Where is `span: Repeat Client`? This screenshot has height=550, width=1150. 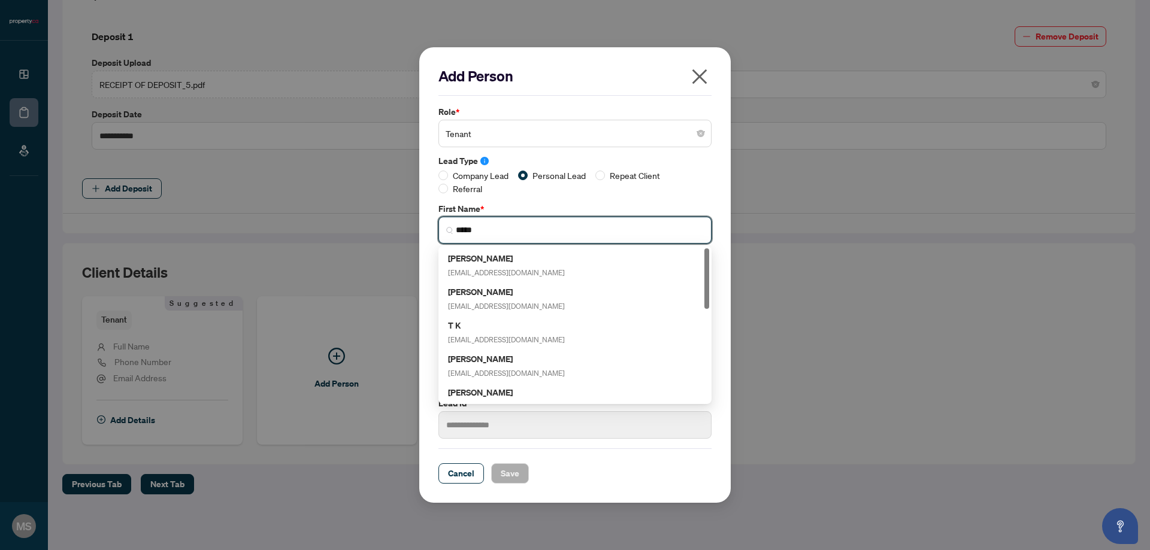 span: Repeat Client is located at coordinates (635, 176).